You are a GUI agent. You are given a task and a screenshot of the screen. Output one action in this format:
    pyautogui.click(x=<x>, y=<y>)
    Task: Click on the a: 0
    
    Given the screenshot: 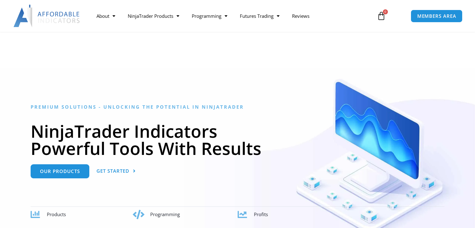 What is the action you would take?
    pyautogui.click(x=382, y=16)
    